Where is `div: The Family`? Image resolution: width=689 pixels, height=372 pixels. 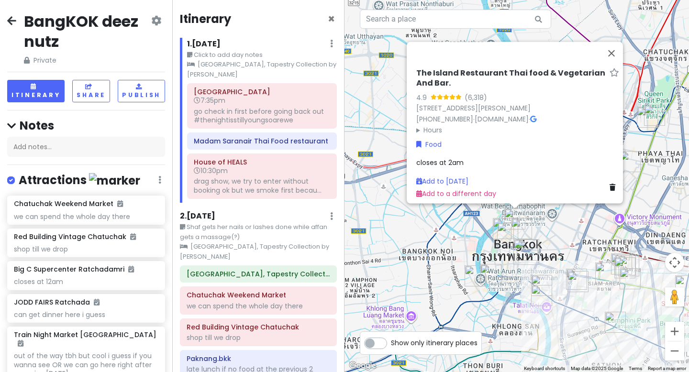 div: The Family is located at coordinates (521, 229).